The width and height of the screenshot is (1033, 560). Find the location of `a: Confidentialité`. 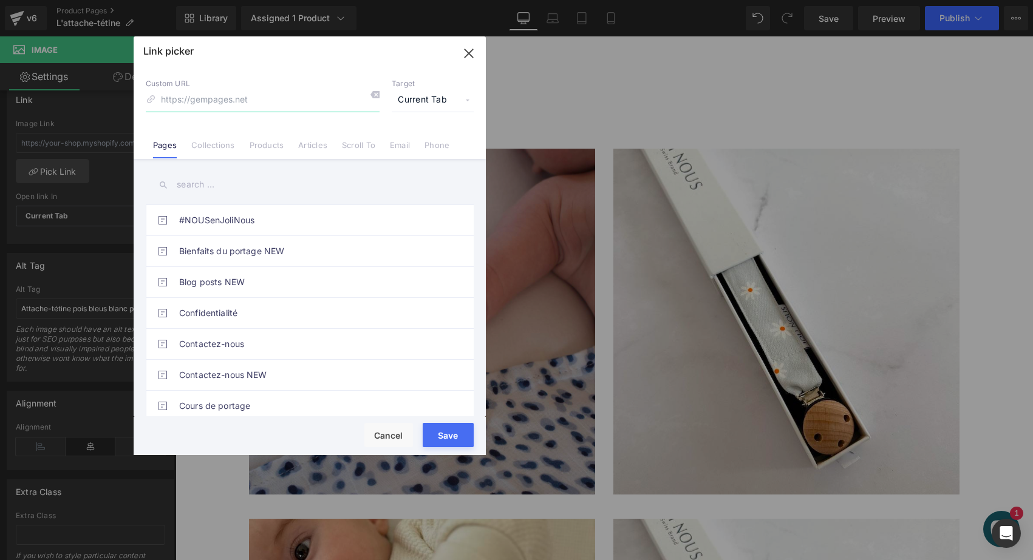

a: Confidentialité is located at coordinates (313, 313).